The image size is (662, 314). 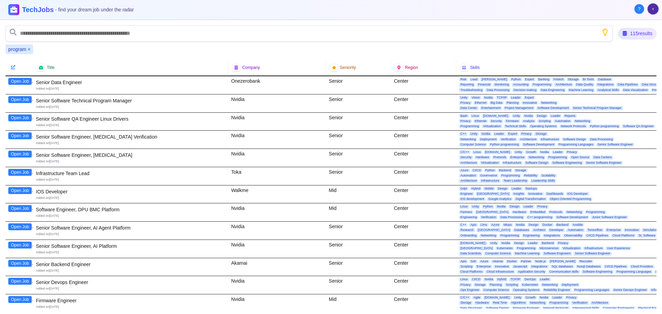 What do you see at coordinates (491, 126) in the screenshot?
I see `span: Virtualization` at bounding box center [491, 126].